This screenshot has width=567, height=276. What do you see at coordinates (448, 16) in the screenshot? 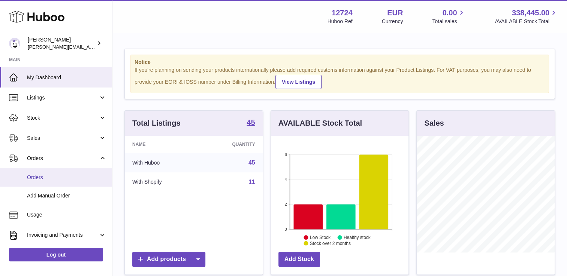
I see `a: 0.00 Total sales` at bounding box center [448, 16].